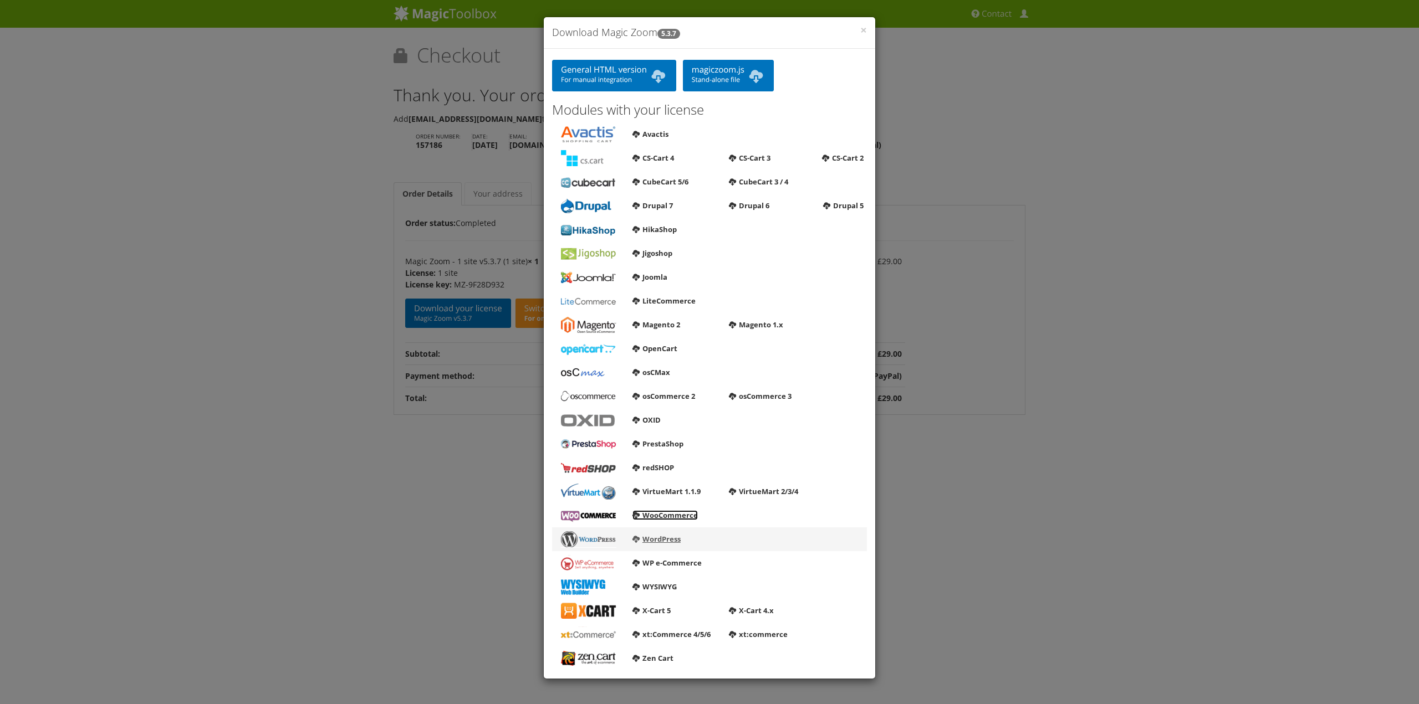 This screenshot has height=704, width=1419. I want to click on button: Close, so click(863, 30).